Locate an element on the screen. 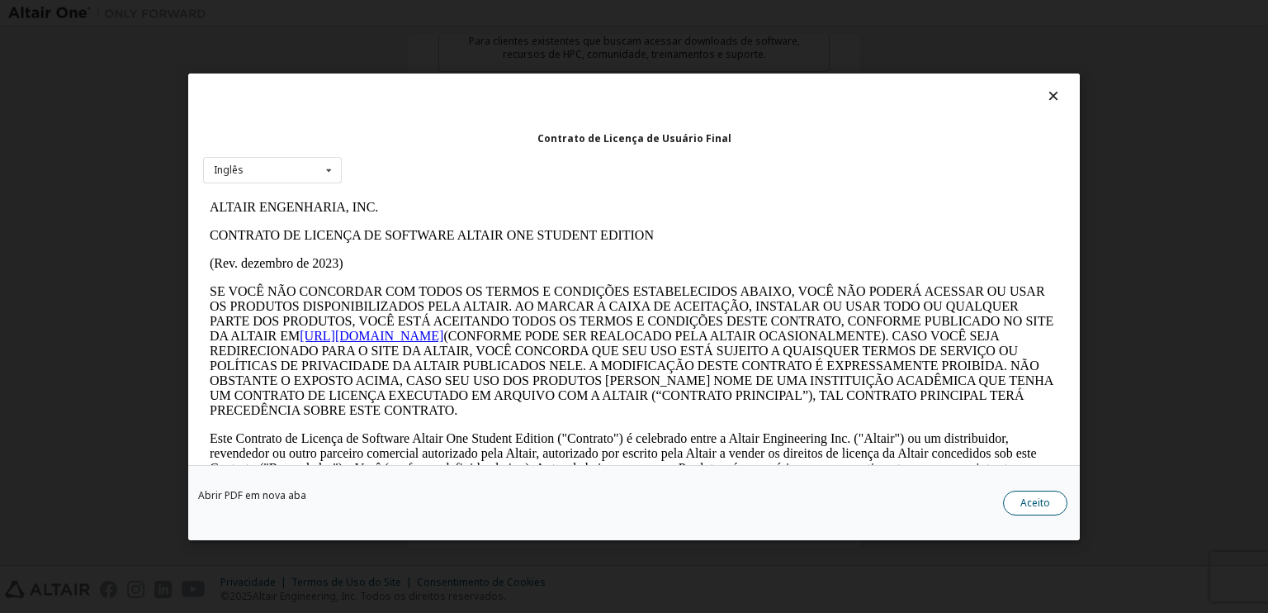 The width and height of the screenshot is (1268, 613). font: ALTAIR ENGENHARIA, INC. is located at coordinates (91, 13).